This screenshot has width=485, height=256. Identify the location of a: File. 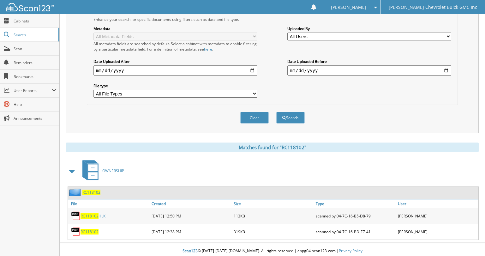
(109, 203).